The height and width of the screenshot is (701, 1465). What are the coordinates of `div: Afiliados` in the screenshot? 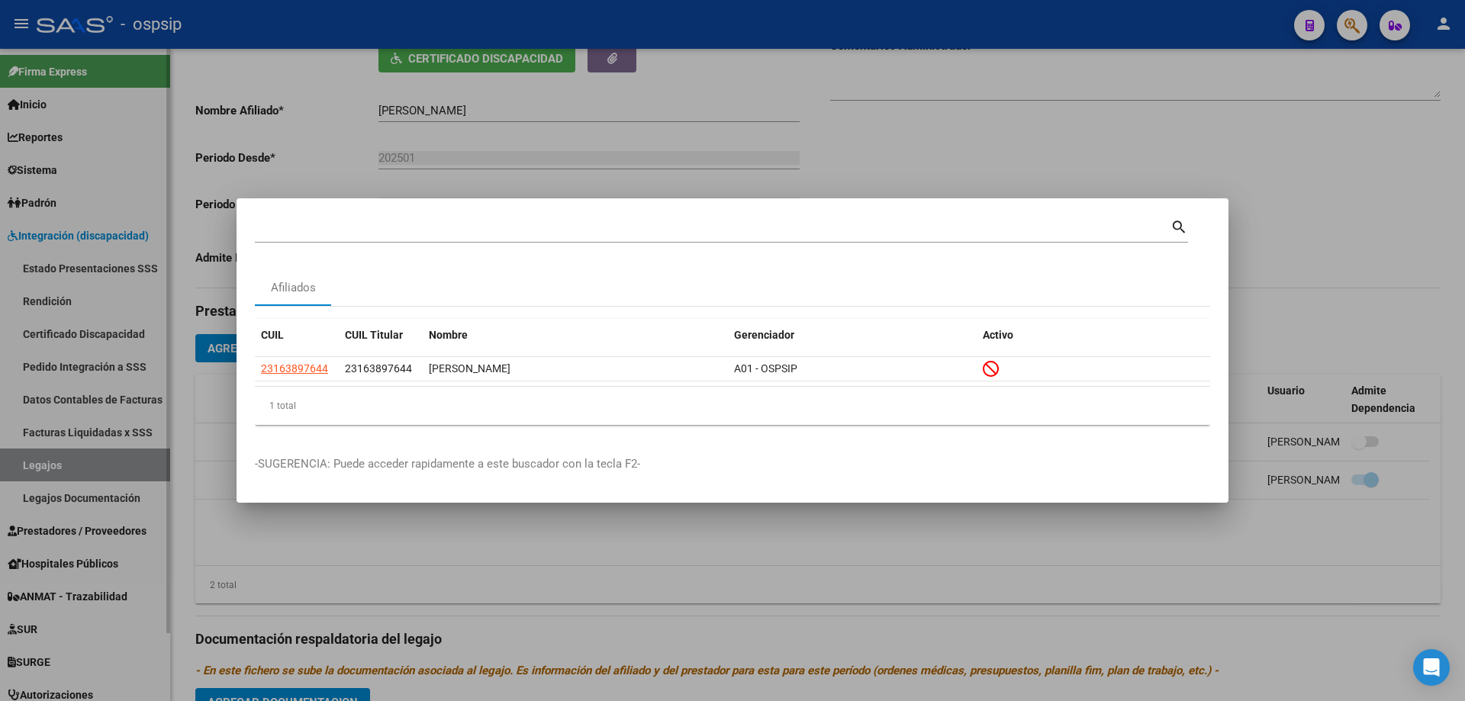 It's located at (293, 288).